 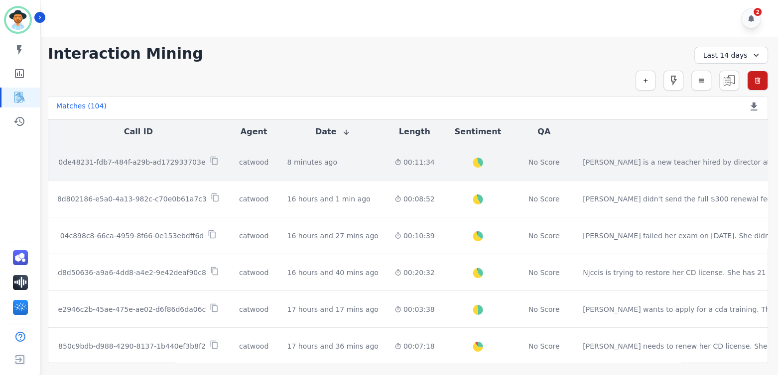 What do you see at coordinates (478, 132) in the screenshot?
I see `button: Sentiment` at bounding box center [478, 132].